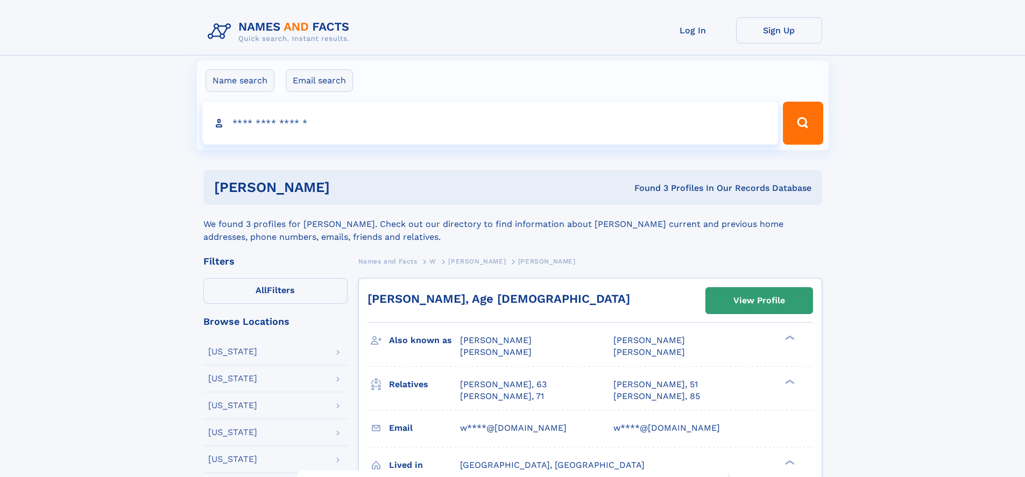 The width and height of the screenshot is (1025, 477). Describe the element at coordinates (425, 428) in the screenshot. I see `h3: Email` at that location.